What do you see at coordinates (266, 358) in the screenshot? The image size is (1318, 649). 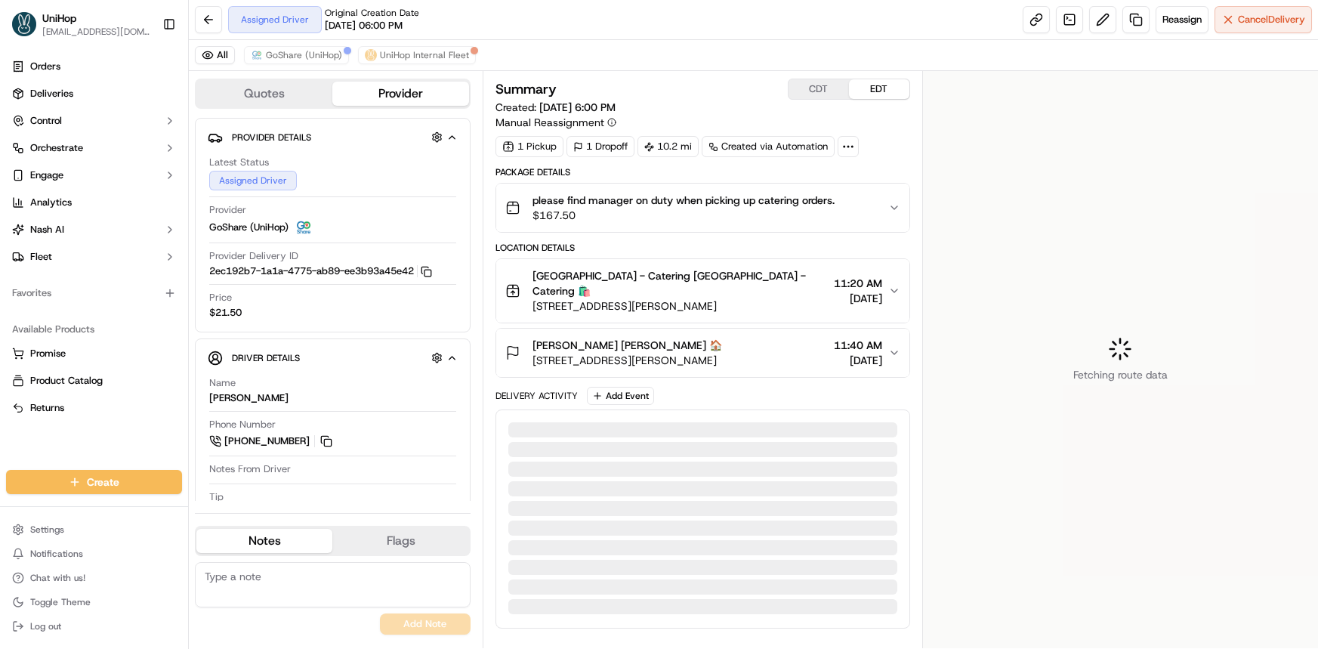 I see `span: Driver Details` at bounding box center [266, 358].